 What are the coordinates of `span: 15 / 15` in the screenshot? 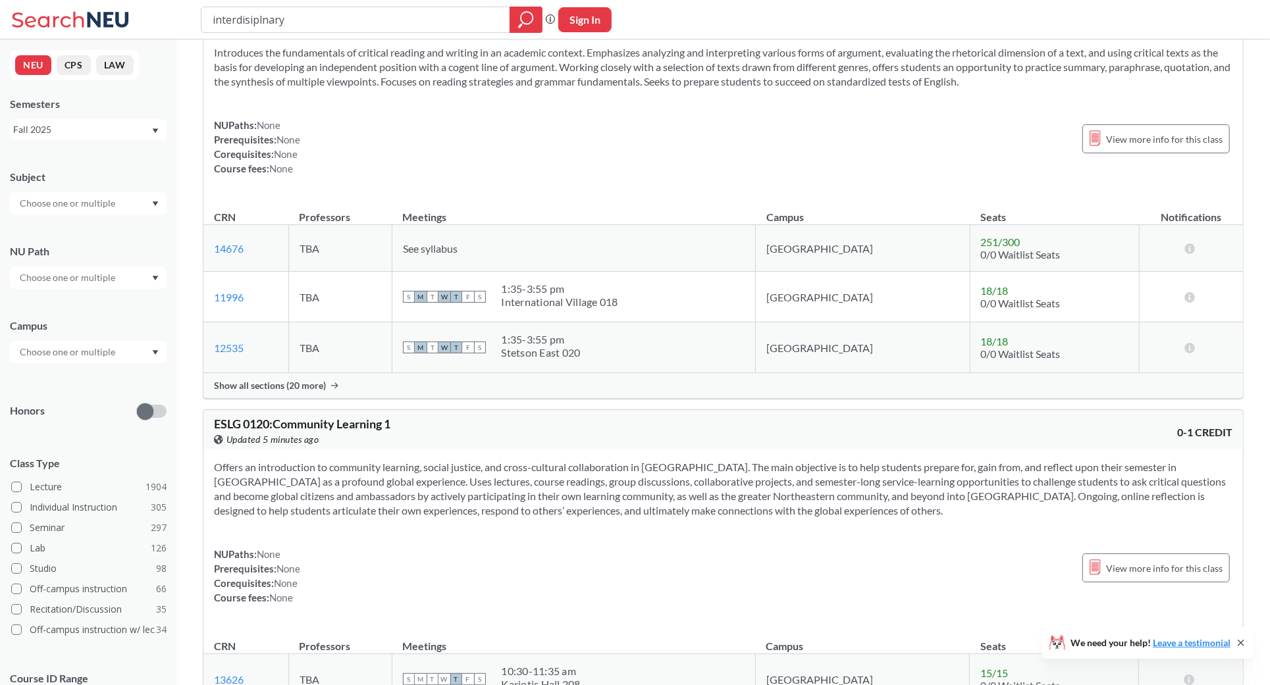 It's located at (994, 673).